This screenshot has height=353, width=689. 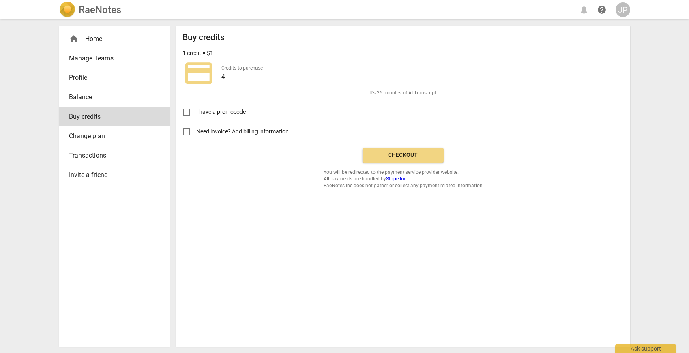 I want to click on span: Profile, so click(x=111, y=78).